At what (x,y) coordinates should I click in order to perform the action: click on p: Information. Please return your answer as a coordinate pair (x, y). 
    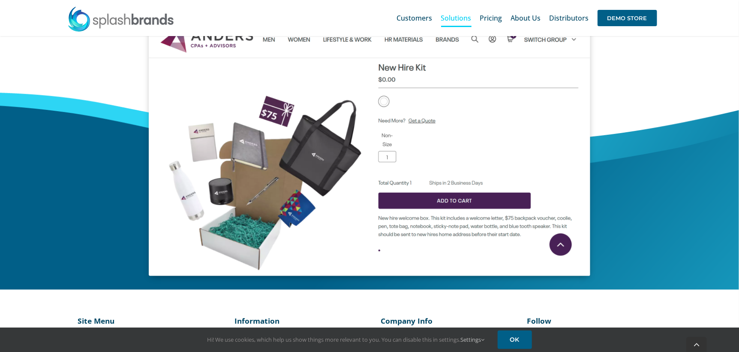
    Looking at the image, I should click on (296, 320).